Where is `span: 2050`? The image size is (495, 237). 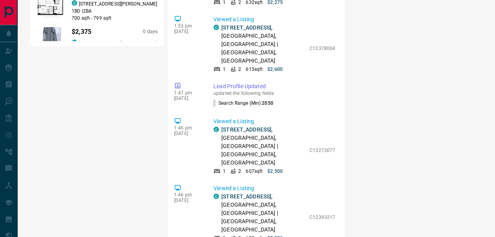 span: 2050 is located at coordinates (267, 103).